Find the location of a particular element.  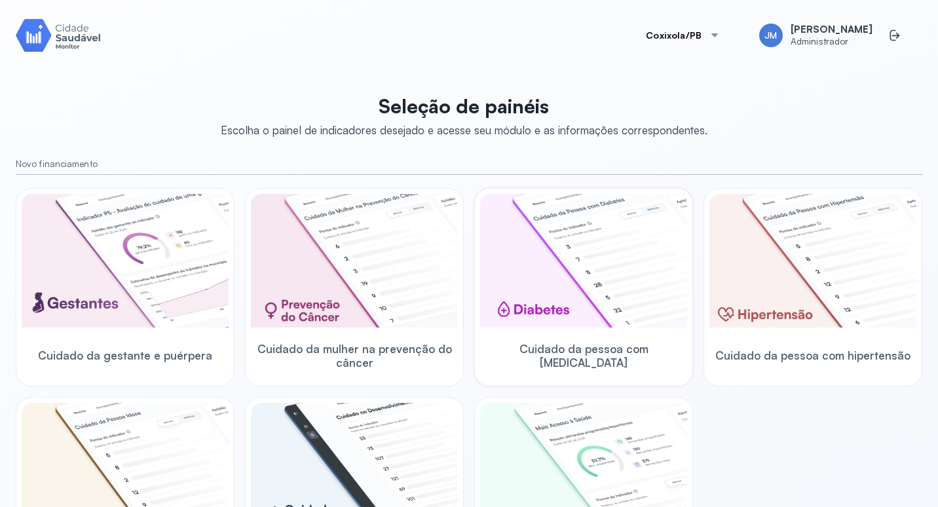

span: JM is located at coordinates (770, 35).